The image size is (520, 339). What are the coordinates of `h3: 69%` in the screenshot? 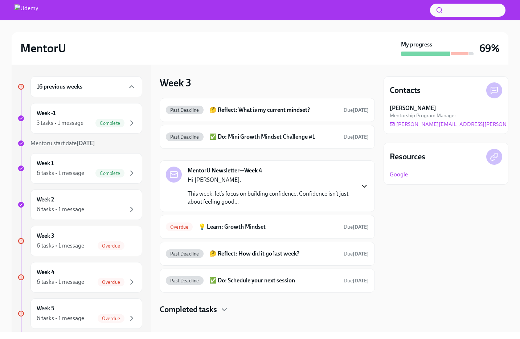 It's located at (490, 48).